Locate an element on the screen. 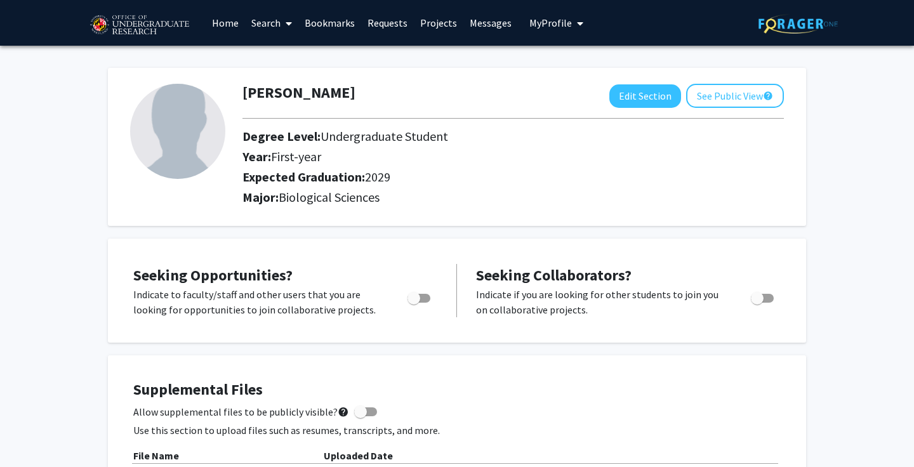 The image size is (914, 467). h4: Supplemental Files is located at coordinates (457, 390).